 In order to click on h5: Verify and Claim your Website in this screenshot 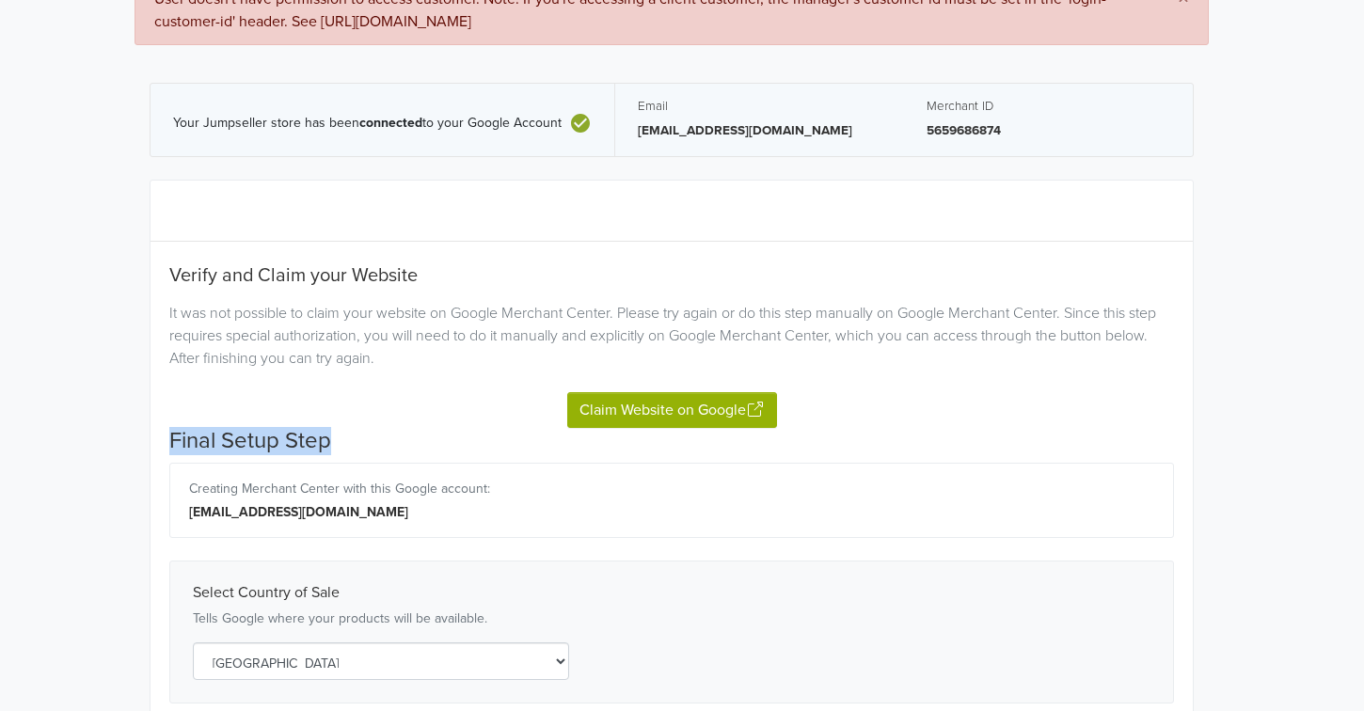, I will do `click(672, 276)`.